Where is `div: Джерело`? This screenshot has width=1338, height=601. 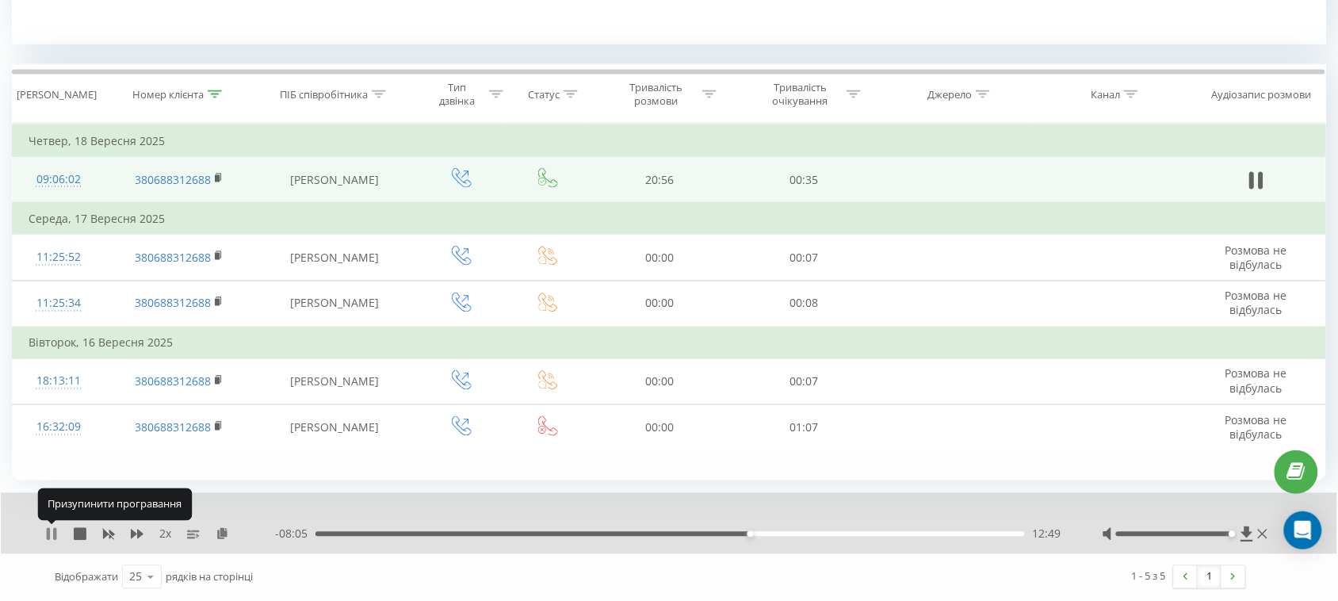
div: Джерело is located at coordinates (950, 94).